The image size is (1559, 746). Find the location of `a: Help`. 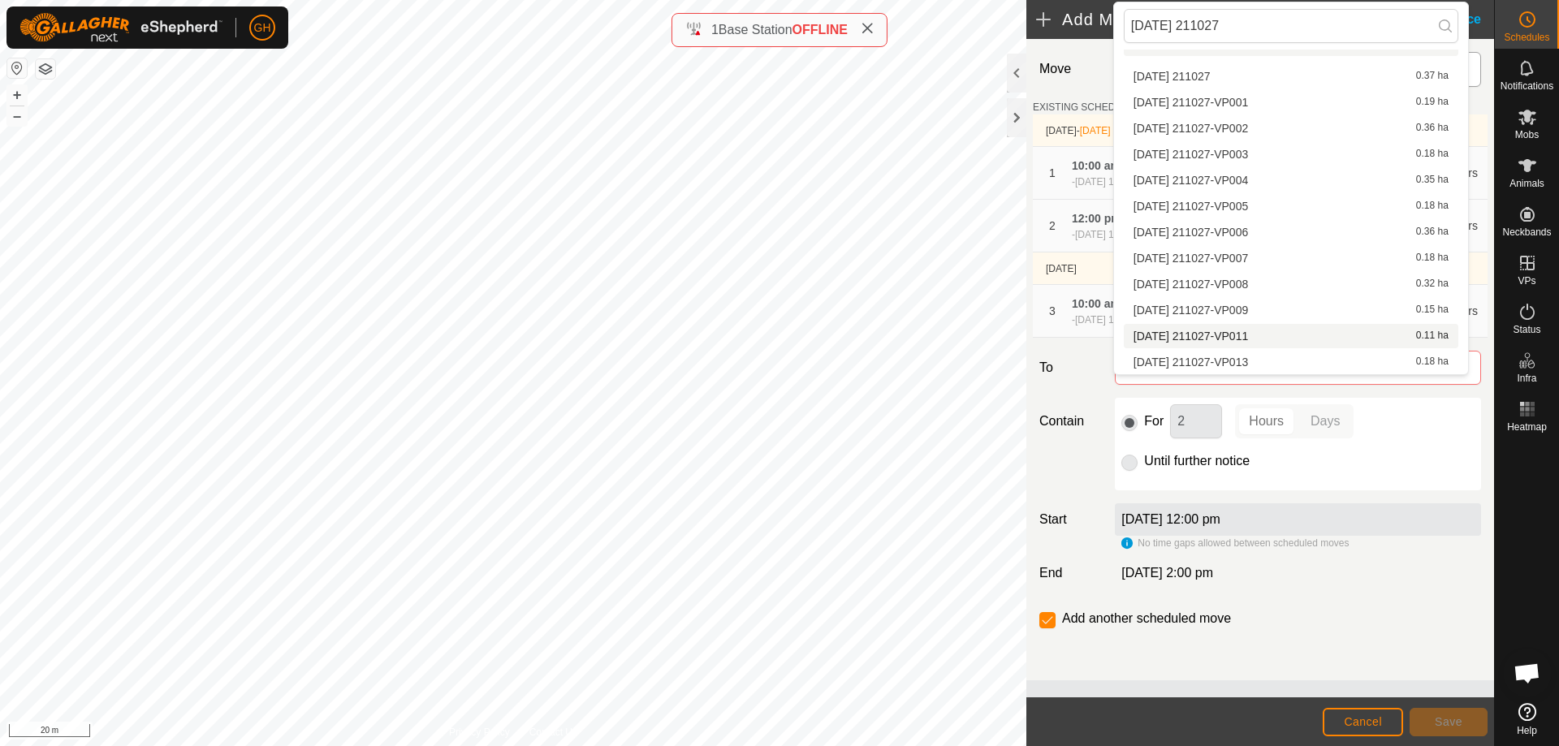

a: Help is located at coordinates (1526, 719).